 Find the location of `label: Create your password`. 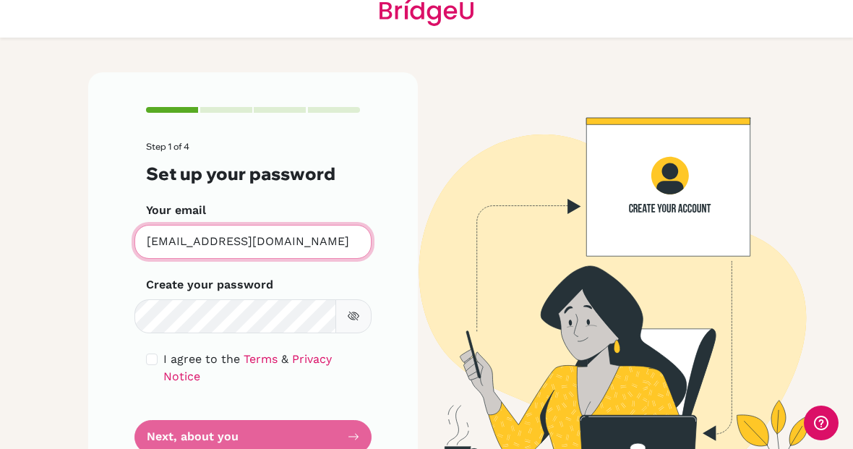

label: Create your password is located at coordinates (210, 285).